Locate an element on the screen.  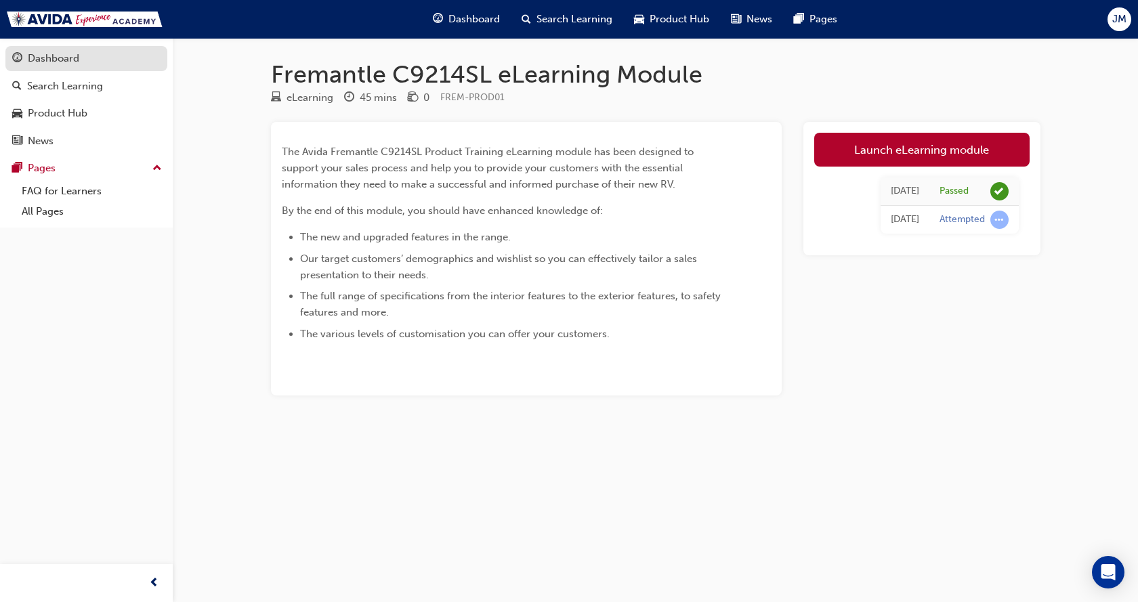
div: Price is located at coordinates (419, 98).